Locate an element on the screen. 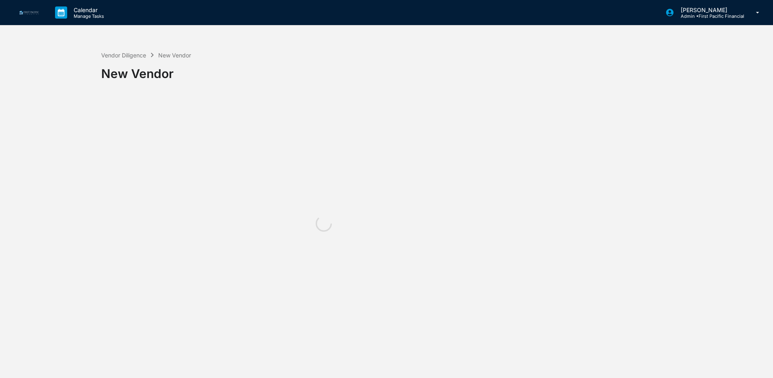 The image size is (773, 378). div: Vendor Diligence is located at coordinates (123, 55).